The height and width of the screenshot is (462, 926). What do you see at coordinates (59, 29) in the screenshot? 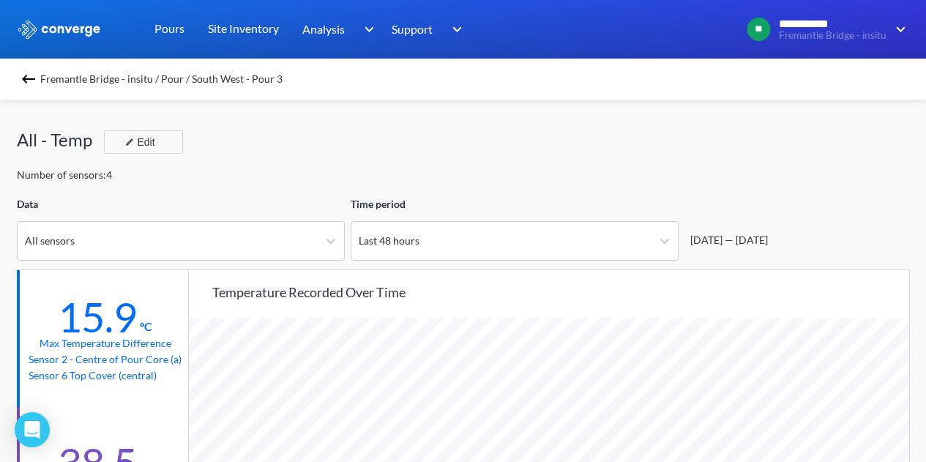
I see `img: logo_ewhite.svg` at bounding box center [59, 29].